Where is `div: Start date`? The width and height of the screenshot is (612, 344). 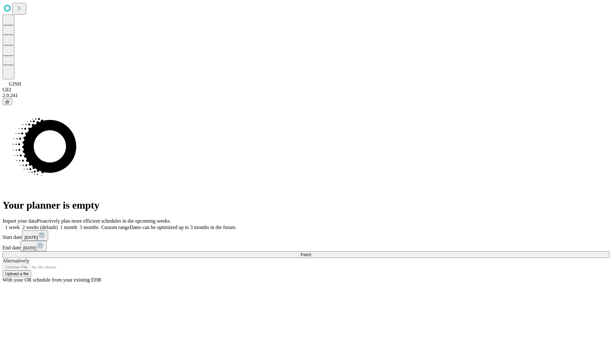 div: Start date is located at coordinates (306, 235).